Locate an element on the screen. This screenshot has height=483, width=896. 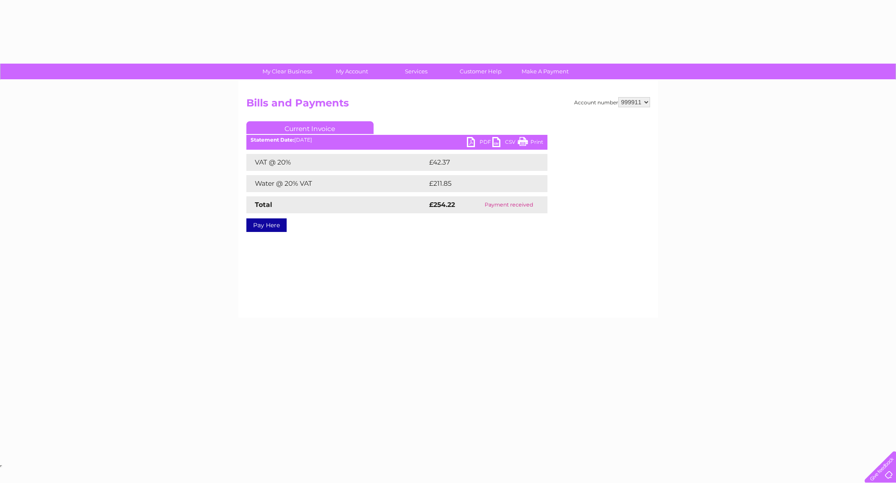
b: Statement Date: is located at coordinates (272, 139).